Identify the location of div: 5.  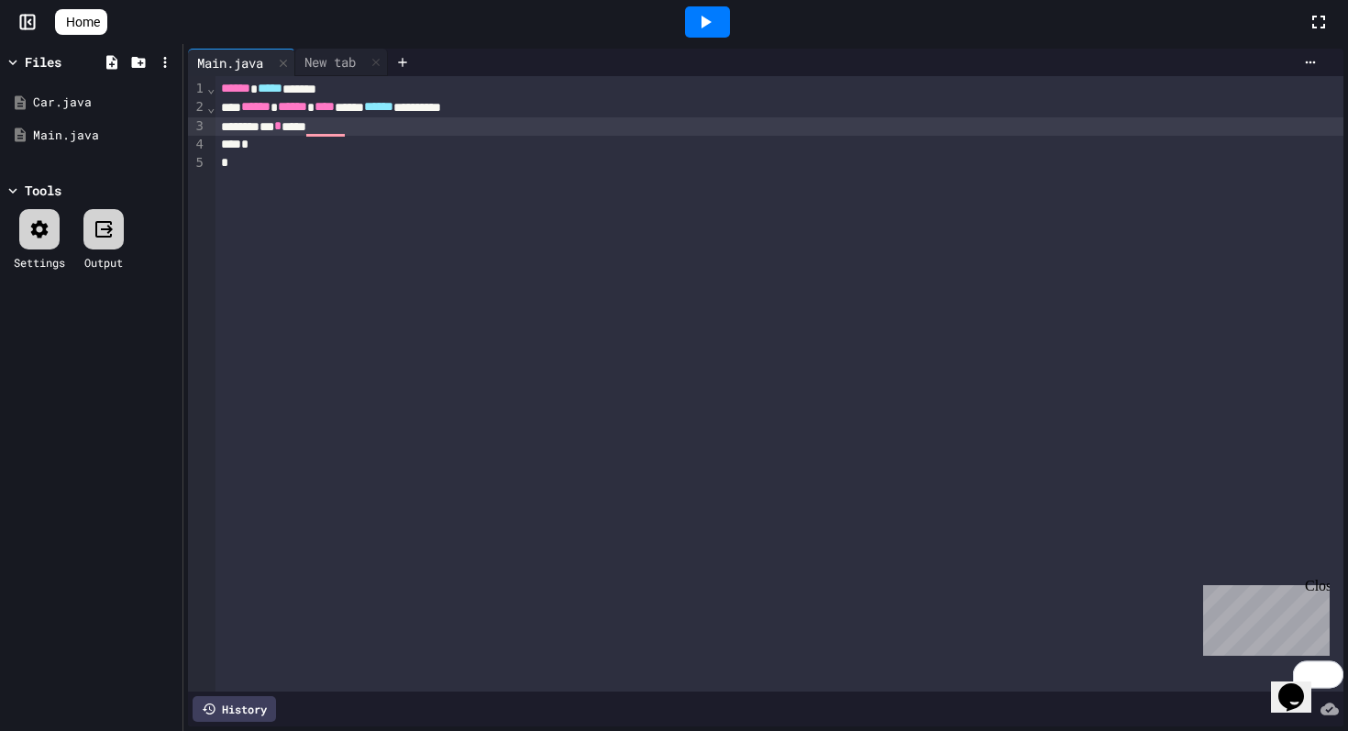
(197, 163).